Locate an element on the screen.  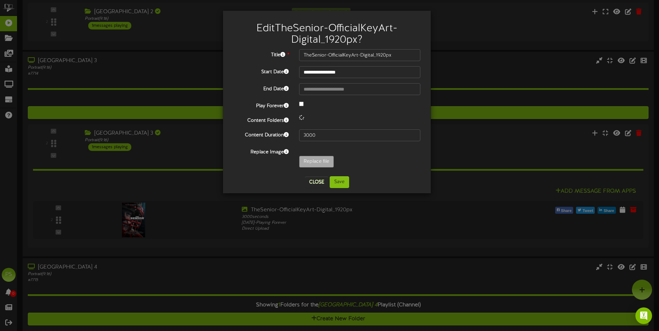
label: Title is located at coordinates (261, 54).